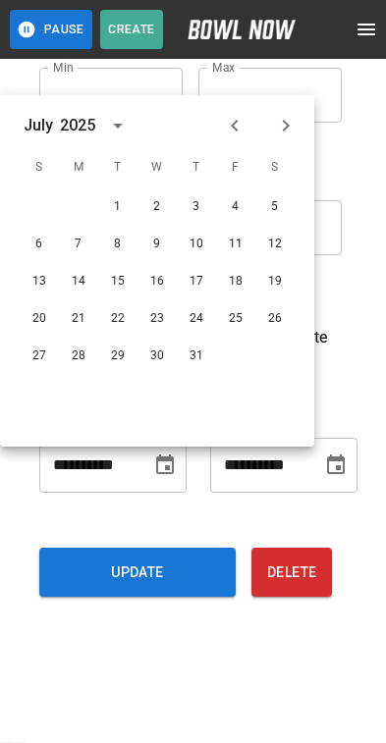  Describe the element at coordinates (79, 282) in the screenshot. I see `button: Jul 14, 2025` at that location.